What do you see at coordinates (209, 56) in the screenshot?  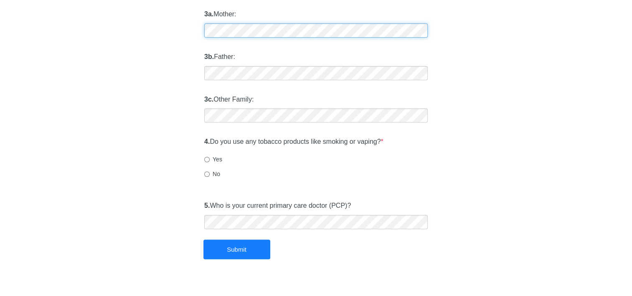 I see `strong: 3b.` at bounding box center [209, 56].